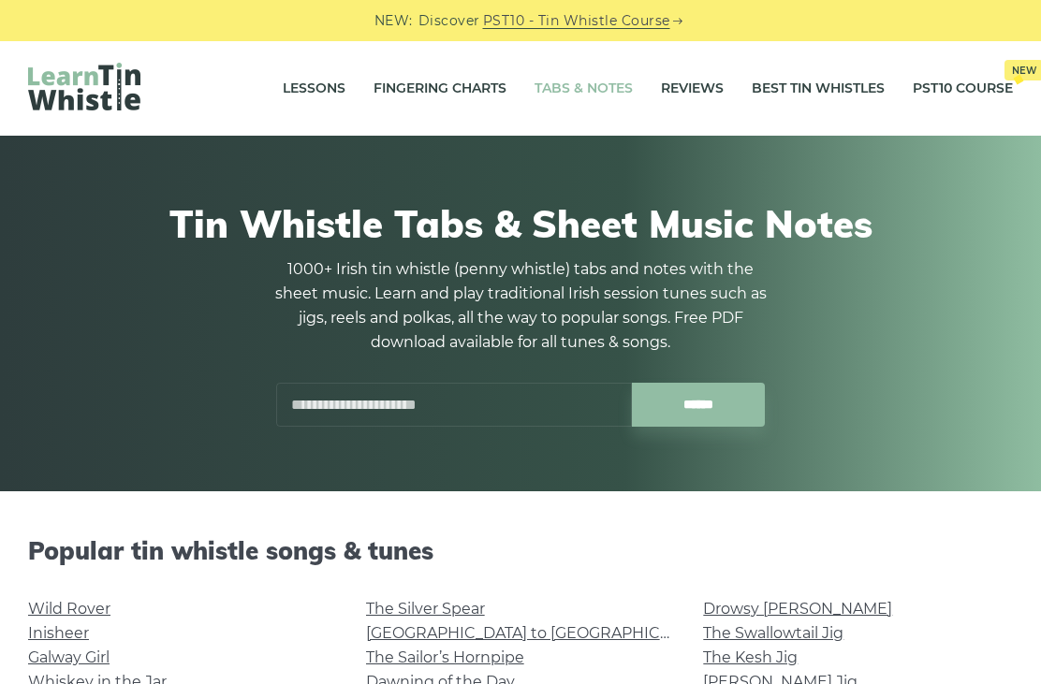  I want to click on a: The Kesh Jig, so click(750, 657).